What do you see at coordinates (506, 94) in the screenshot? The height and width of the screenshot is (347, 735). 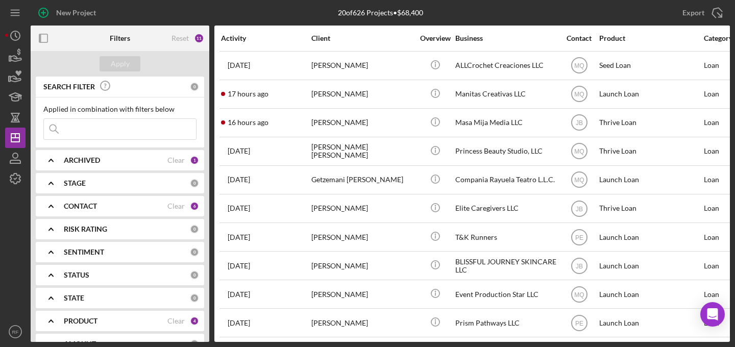 I see `div: Manitas Creativas LLC` at bounding box center [506, 94].